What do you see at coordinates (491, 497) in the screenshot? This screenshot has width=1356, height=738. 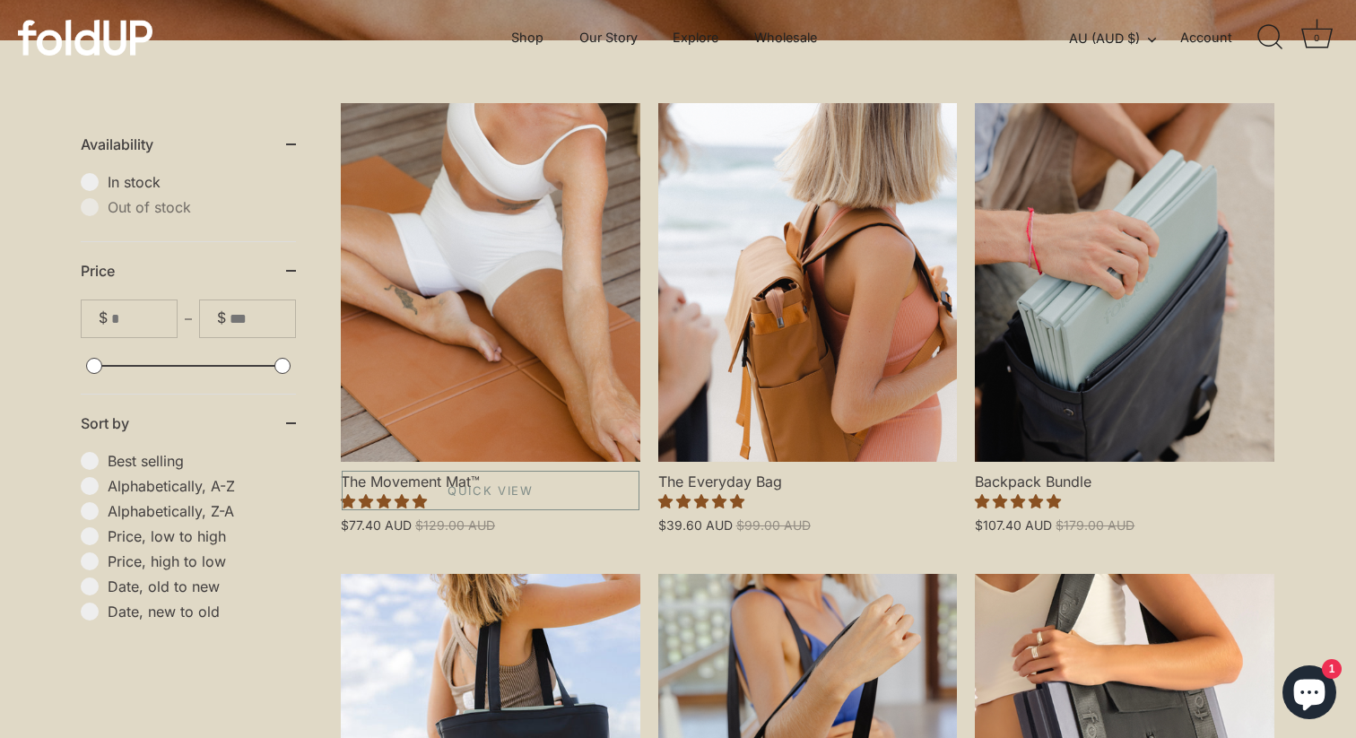 I see `a: The Movement Mat™ 4.86 stars $77.40 AUD $129.00 AUD` at bounding box center [491, 497].